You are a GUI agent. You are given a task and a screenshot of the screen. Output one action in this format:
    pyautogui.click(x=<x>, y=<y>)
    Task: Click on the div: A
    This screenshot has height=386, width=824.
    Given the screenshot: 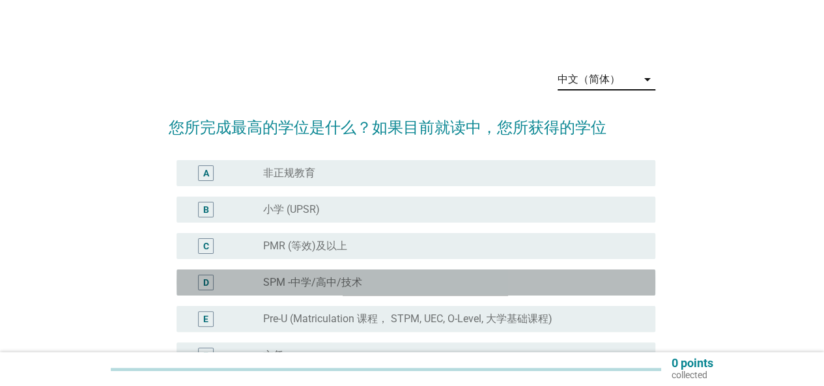 What is the action you would take?
    pyautogui.click(x=206, y=173)
    